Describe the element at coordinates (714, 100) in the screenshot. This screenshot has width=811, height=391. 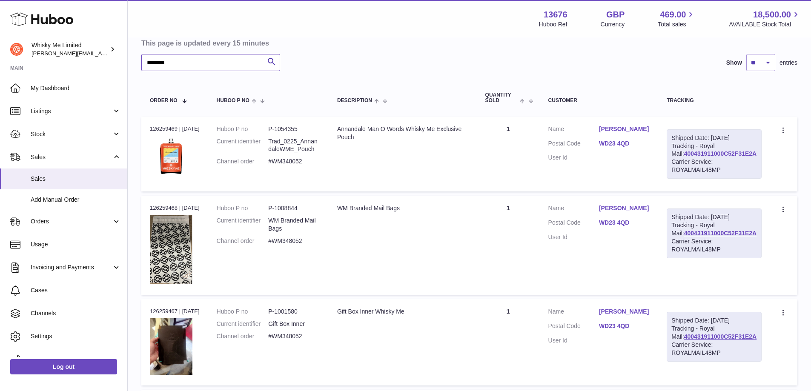
I see `div: Tracking` at that location.